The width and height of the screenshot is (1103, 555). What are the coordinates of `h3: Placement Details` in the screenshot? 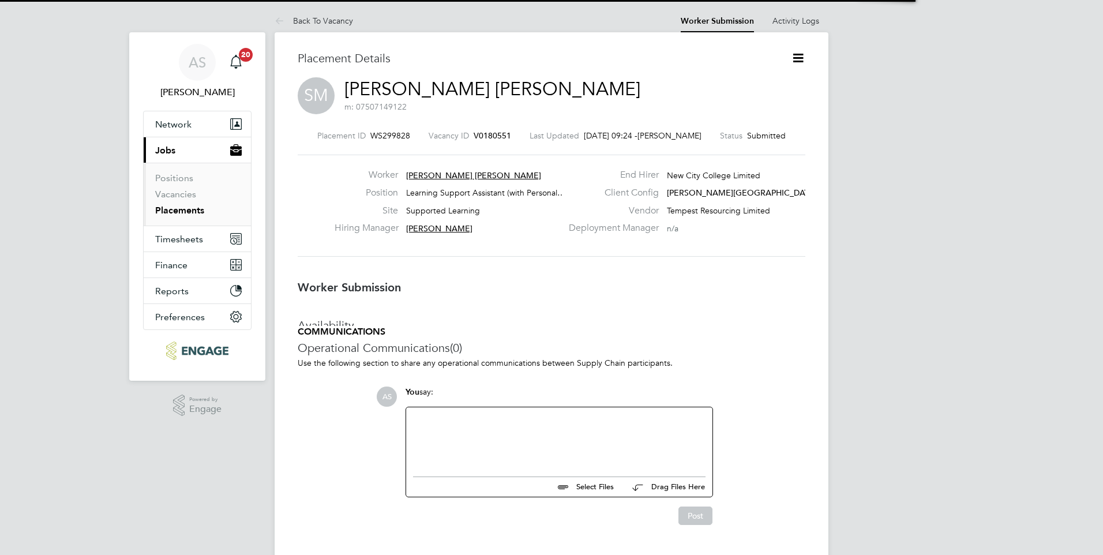 It's located at (535, 58).